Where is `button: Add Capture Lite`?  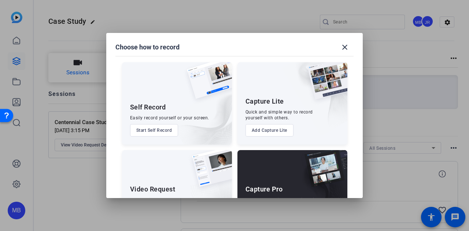
button: Add Capture Lite is located at coordinates (269, 130).